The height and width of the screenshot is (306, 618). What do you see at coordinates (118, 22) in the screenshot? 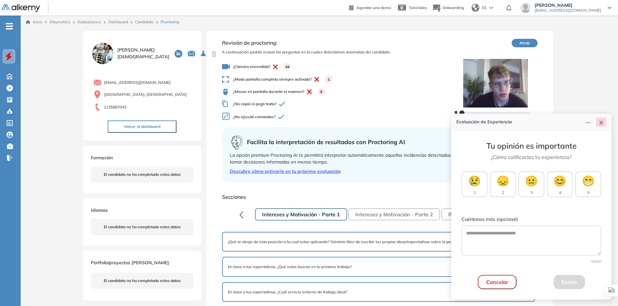
I see `a: Dashboard` at bounding box center [118, 22].